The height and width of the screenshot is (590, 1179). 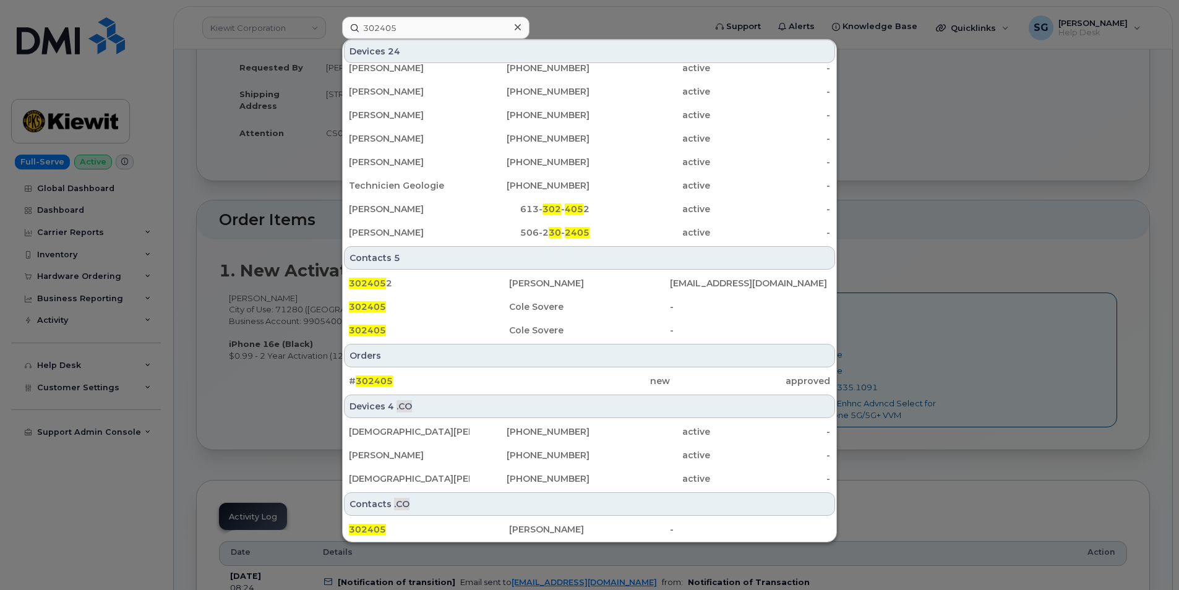 I want to click on span: 302, so click(x=552, y=209).